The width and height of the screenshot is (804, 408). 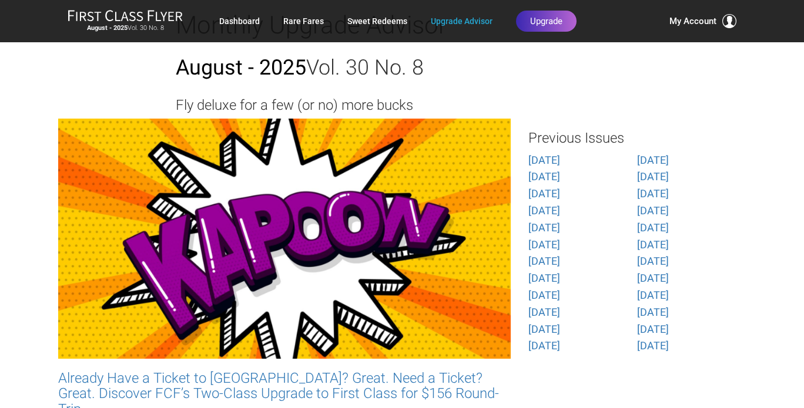 What do you see at coordinates (125, 21) in the screenshot?
I see `a: First Class FlyerAugust - 2025Vol. 30 No. 8` at bounding box center [125, 21].